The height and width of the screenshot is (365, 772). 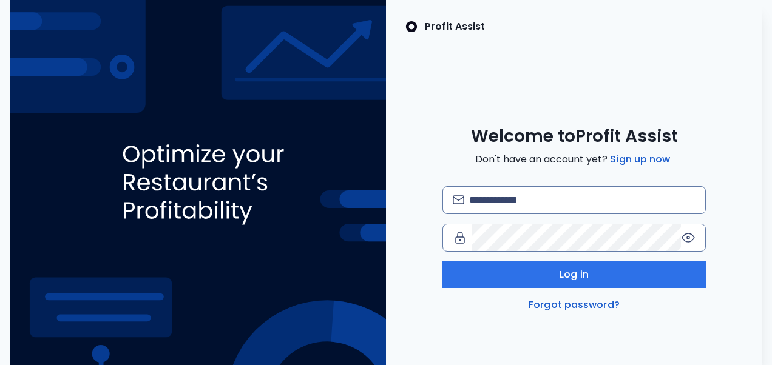 What do you see at coordinates (574, 275) in the screenshot?
I see `button: Log in` at bounding box center [574, 275].